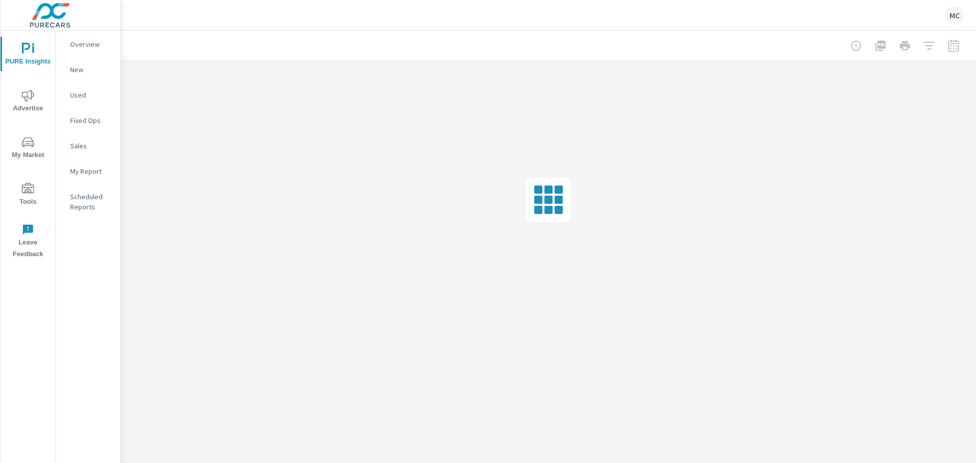 The image size is (976, 463). What do you see at coordinates (91, 146) in the screenshot?
I see `p: Sales` at bounding box center [91, 146].